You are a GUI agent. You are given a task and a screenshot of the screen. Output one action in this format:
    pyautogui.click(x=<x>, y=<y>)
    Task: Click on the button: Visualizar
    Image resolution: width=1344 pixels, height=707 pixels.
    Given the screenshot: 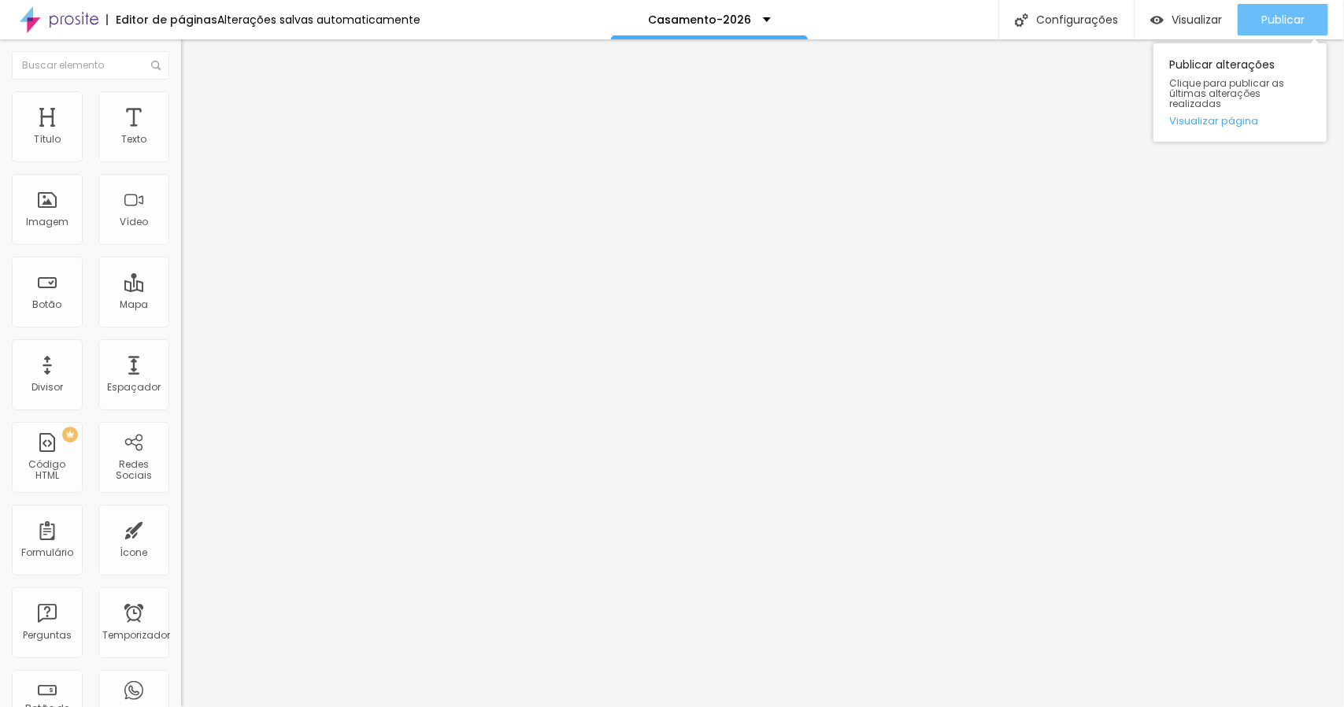 What is the action you would take?
    pyautogui.click(x=1185, y=20)
    